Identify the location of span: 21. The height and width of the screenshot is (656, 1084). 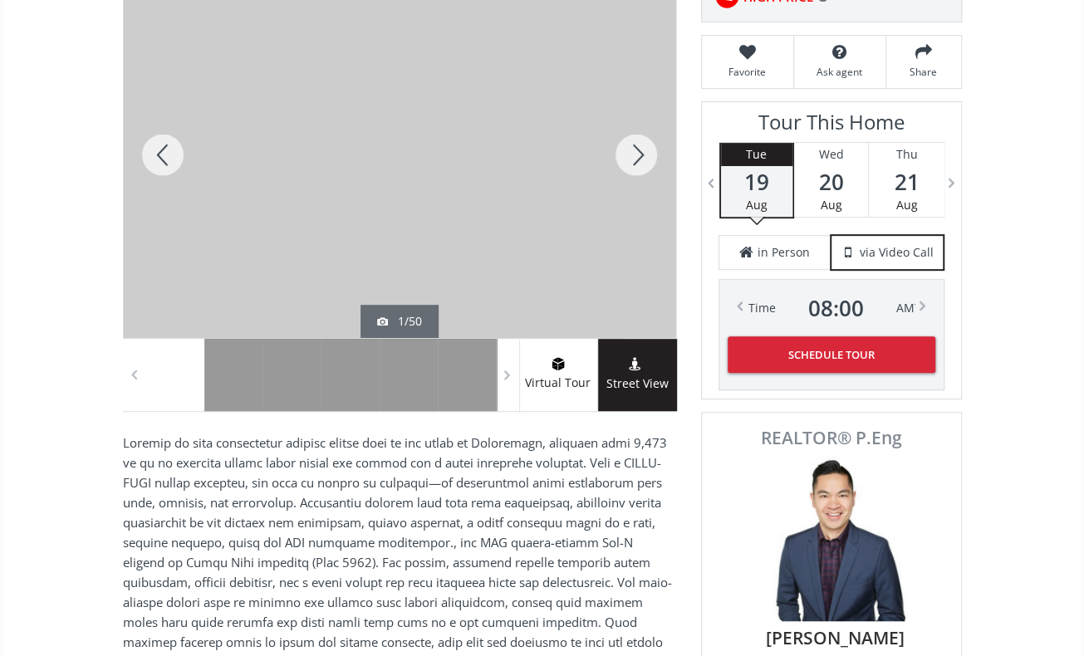
(906, 182).